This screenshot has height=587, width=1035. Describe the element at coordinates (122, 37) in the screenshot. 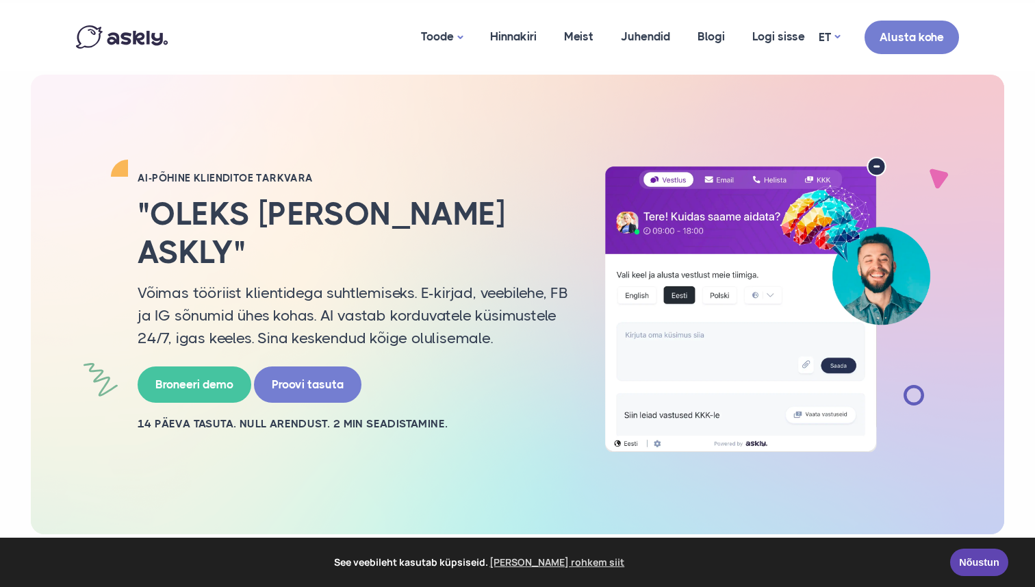

I see `img: Askly` at that location.